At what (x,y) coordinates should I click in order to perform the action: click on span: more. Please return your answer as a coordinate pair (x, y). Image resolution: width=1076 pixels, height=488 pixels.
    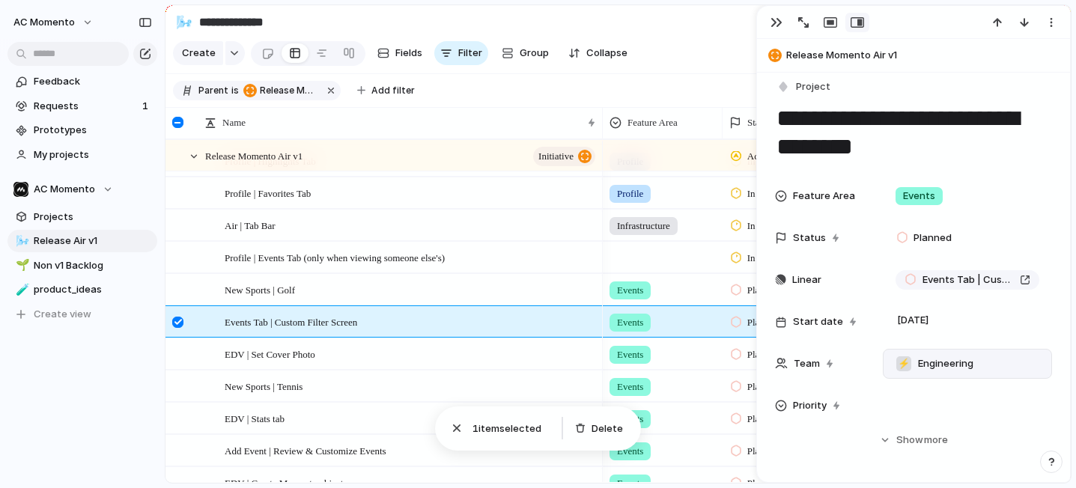
    Looking at the image, I should click on (936, 440).